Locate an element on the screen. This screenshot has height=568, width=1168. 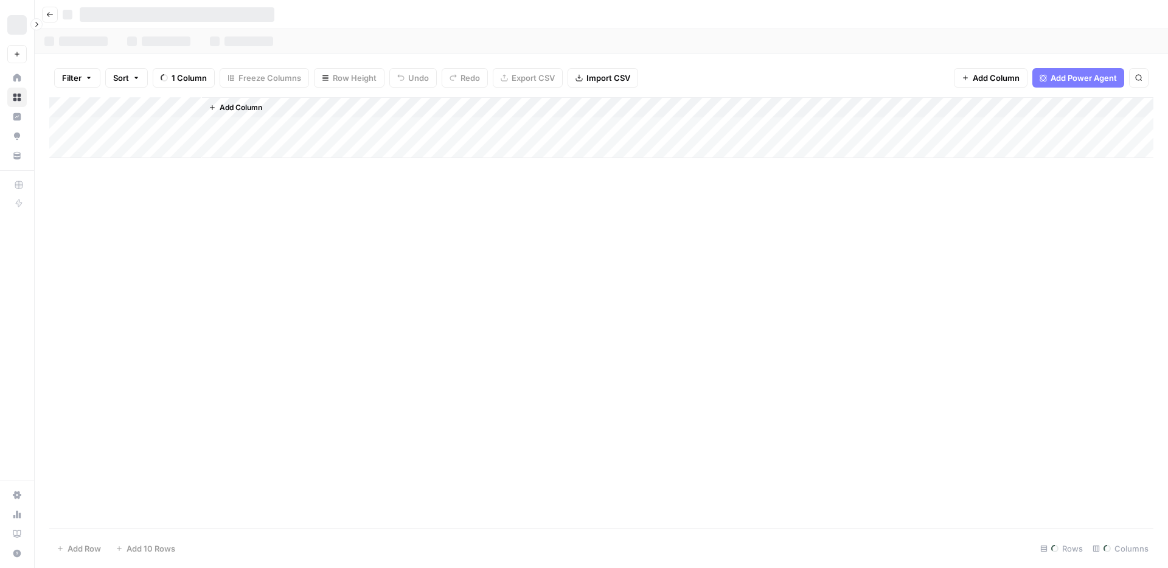
button: 1 Column is located at coordinates (184, 78).